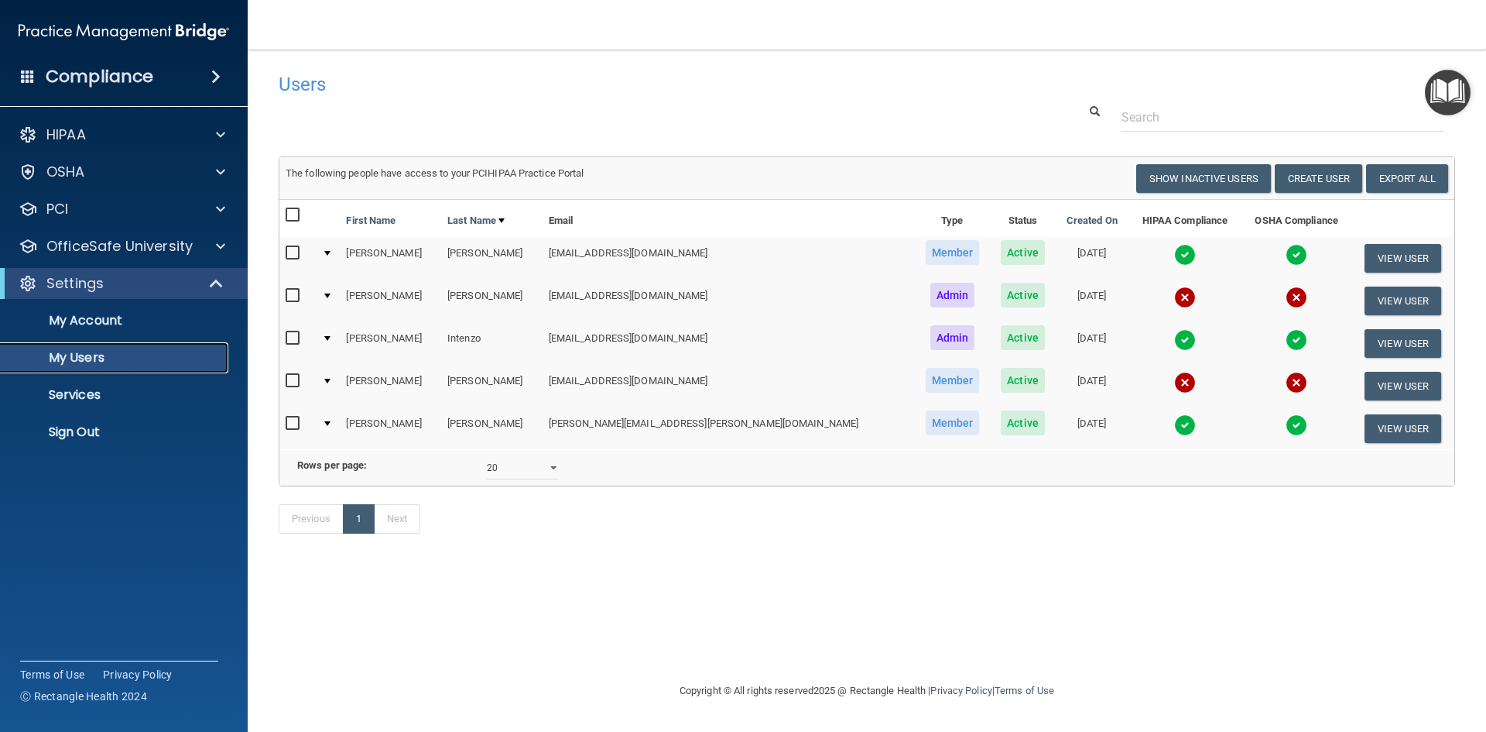 Image resolution: width=1486 pixels, height=732 pixels. Describe the element at coordinates (122, 172) in the screenshot. I see `a: OSHA` at that location.